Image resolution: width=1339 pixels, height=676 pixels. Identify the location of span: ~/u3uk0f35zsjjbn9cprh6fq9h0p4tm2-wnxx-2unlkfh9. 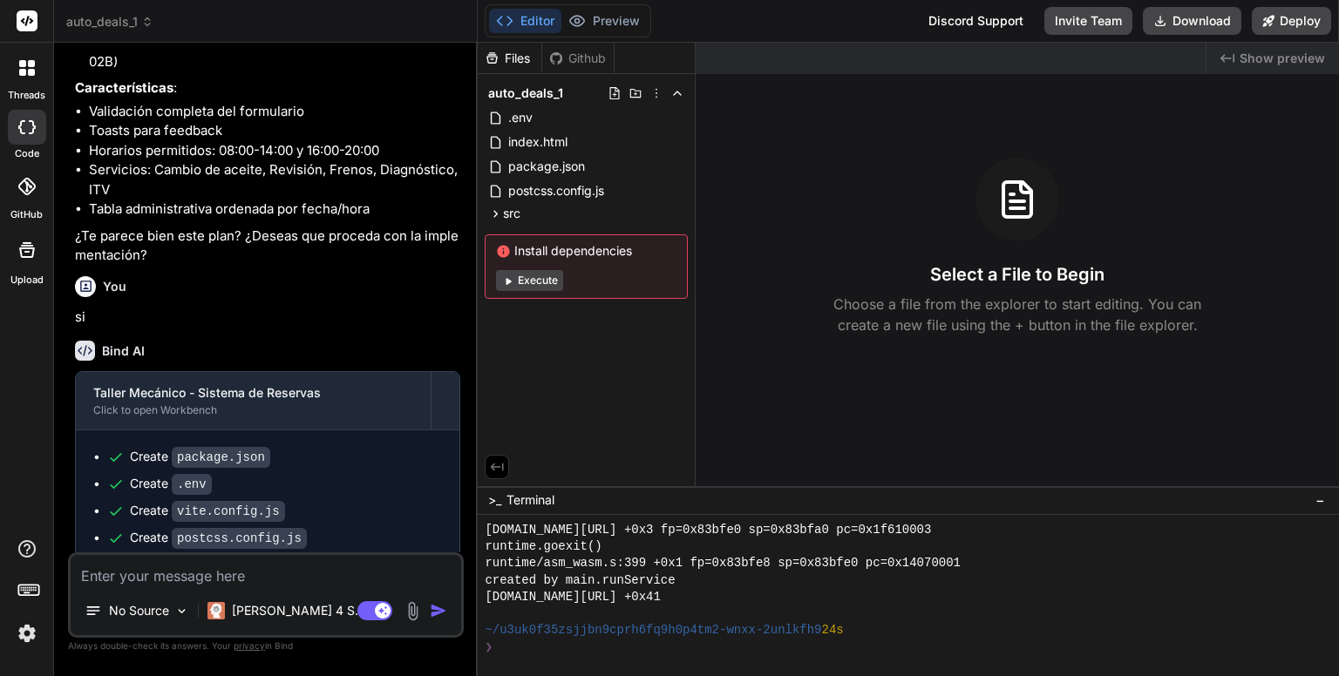
(653, 630).